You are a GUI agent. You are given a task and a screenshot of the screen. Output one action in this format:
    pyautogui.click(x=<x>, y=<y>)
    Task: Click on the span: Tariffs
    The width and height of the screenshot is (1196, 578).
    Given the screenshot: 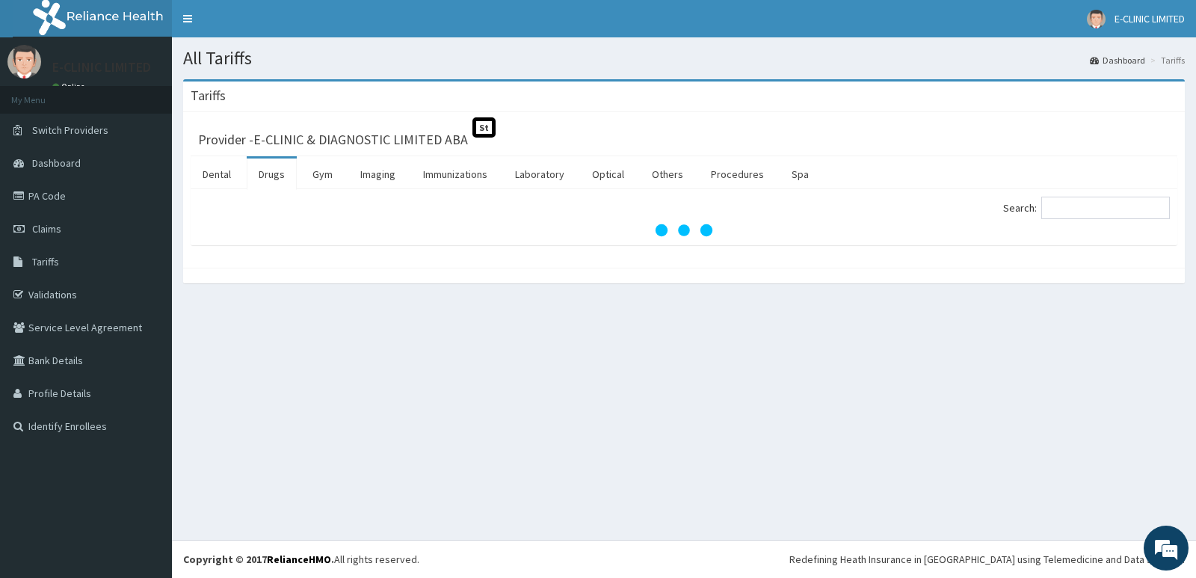 What is the action you would take?
    pyautogui.click(x=46, y=262)
    